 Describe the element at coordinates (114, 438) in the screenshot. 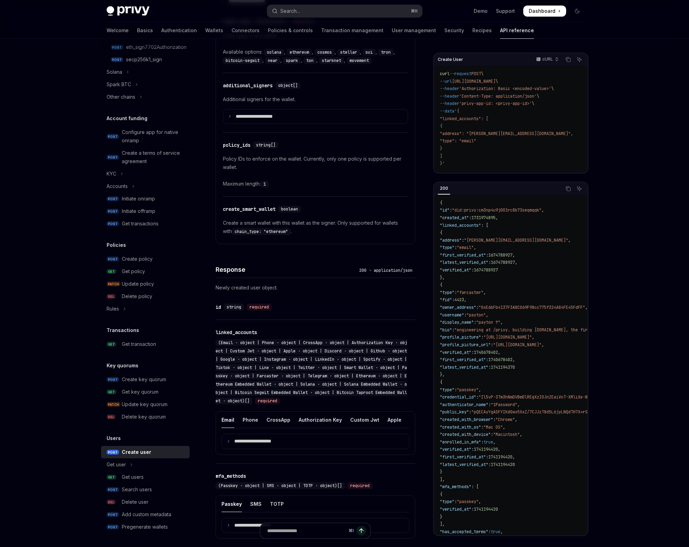

I see `h5: Users` at that location.